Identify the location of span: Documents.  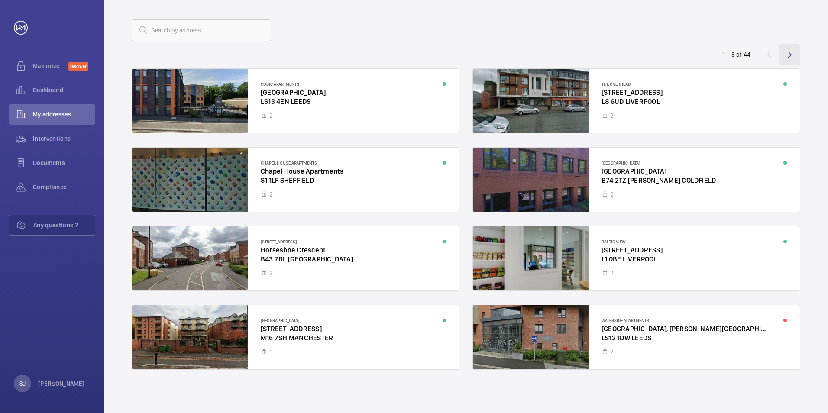
(64, 163).